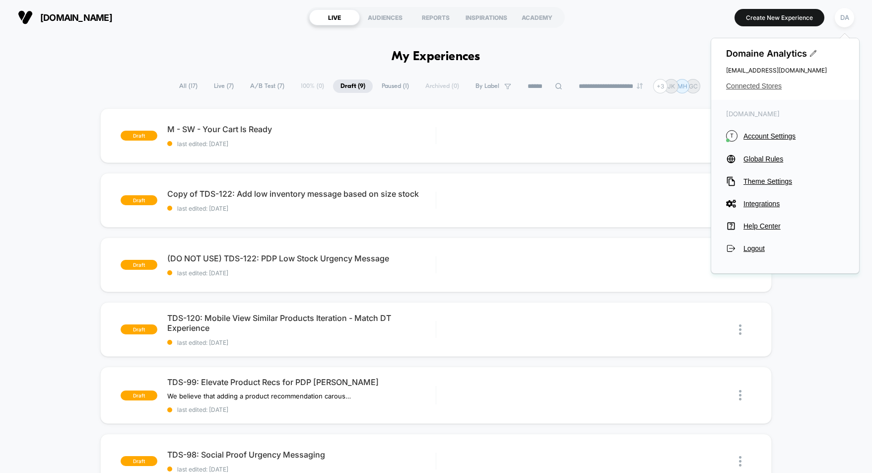 Image resolution: width=872 pixels, height=473 pixels. I want to click on span: Paused ( 1 ), so click(395, 86).